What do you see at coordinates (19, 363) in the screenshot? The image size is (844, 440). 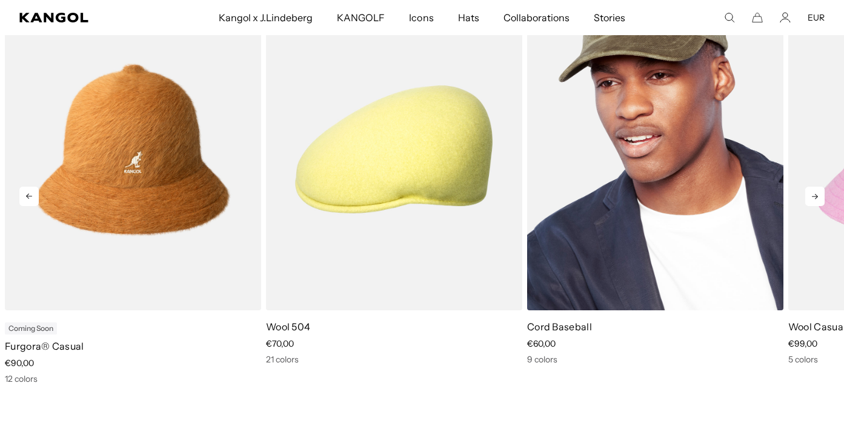 I see `span: €90,00` at bounding box center [19, 363].